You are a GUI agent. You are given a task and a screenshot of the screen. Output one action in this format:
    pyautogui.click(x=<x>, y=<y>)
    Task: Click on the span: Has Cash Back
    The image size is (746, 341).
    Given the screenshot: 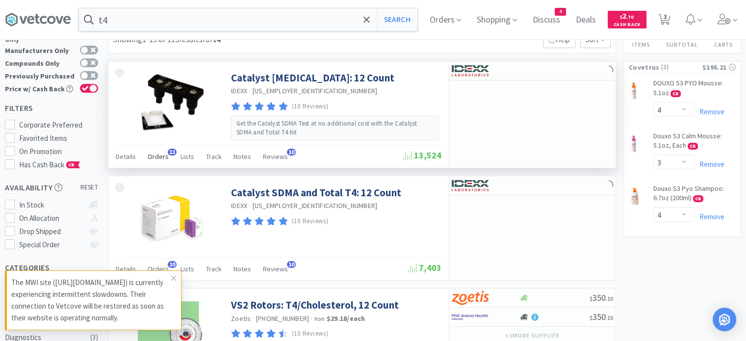 What is the action you would take?
    pyautogui.click(x=50, y=164)
    